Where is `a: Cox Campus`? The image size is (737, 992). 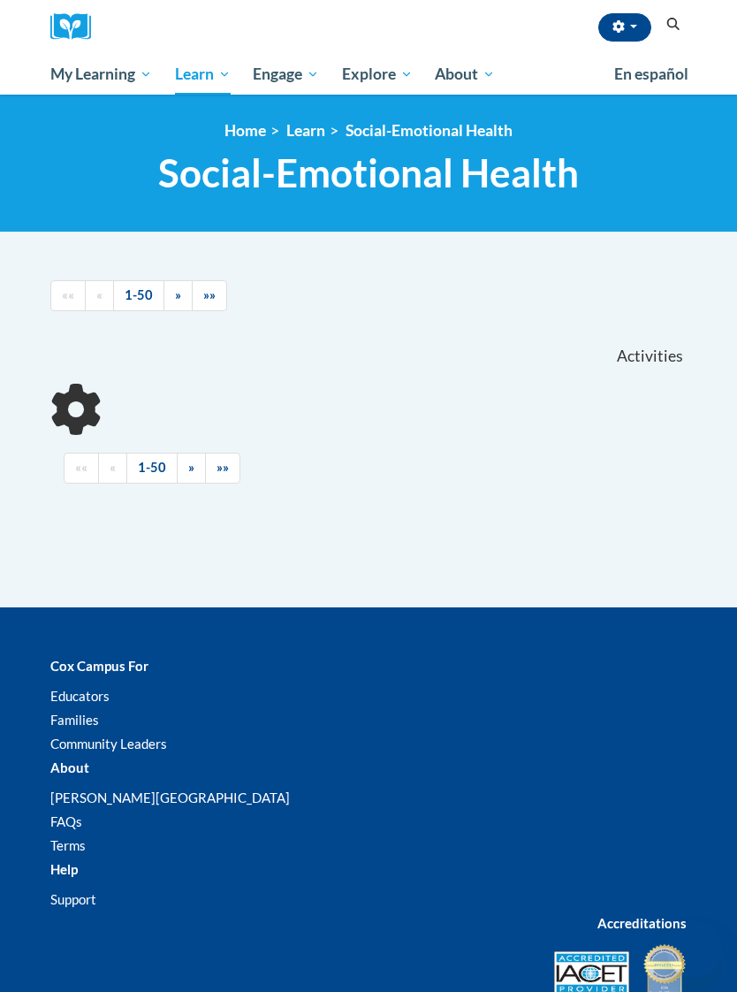
a: Cox Campus is located at coordinates (77, 27).